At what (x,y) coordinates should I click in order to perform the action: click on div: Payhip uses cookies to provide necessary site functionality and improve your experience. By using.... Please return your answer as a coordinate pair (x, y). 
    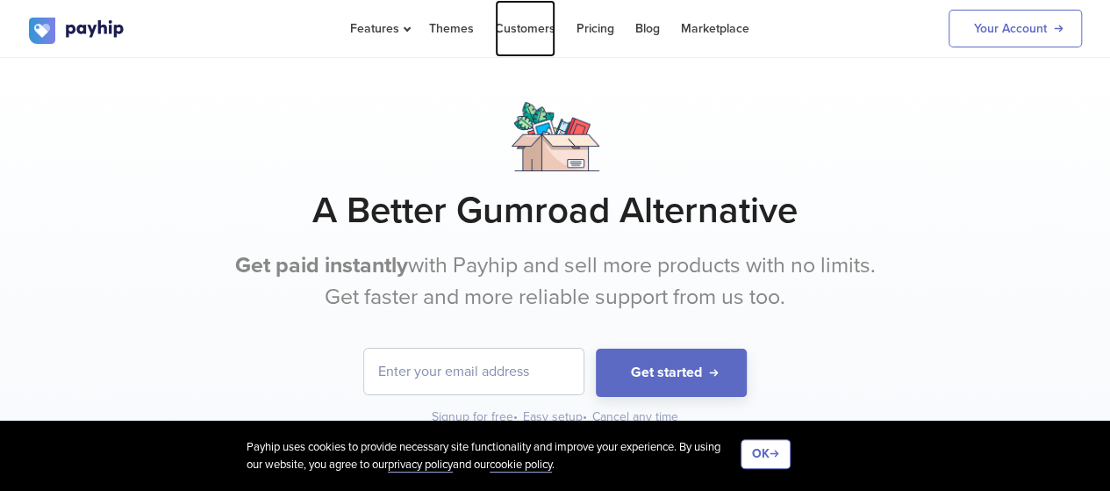
    Looking at the image, I should click on (493, 455).